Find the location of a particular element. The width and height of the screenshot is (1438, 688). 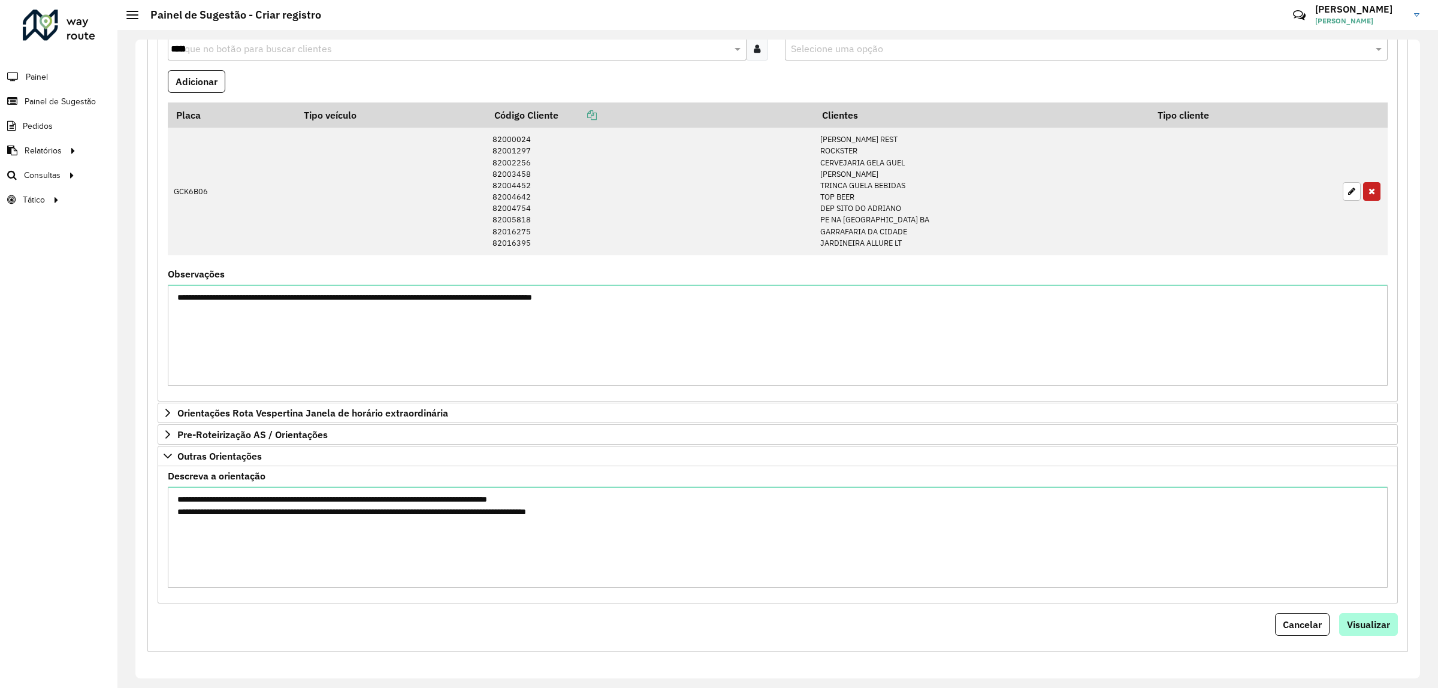

th: Tipo veículo is located at coordinates (391, 115).